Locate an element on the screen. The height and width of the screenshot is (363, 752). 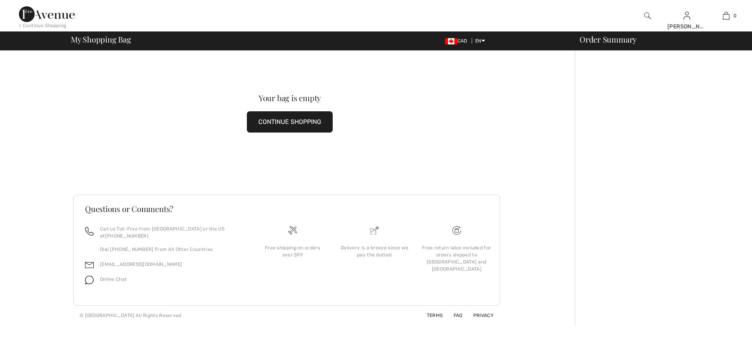
a: Terms is located at coordinates (430, 316).